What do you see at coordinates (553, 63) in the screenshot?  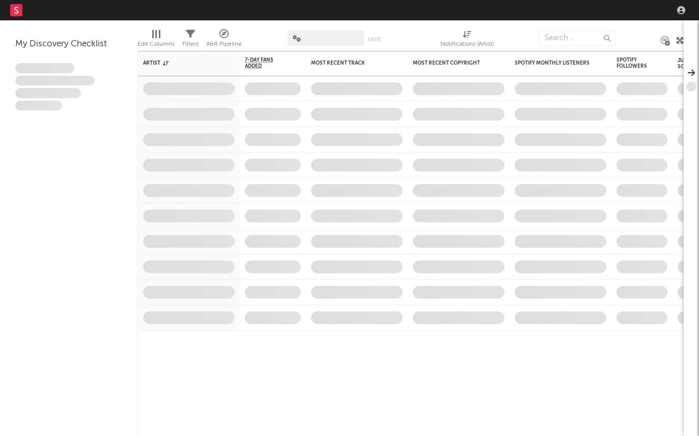 I see `div: Spotify Monthly Listeners` at bounding box center [553, 63].